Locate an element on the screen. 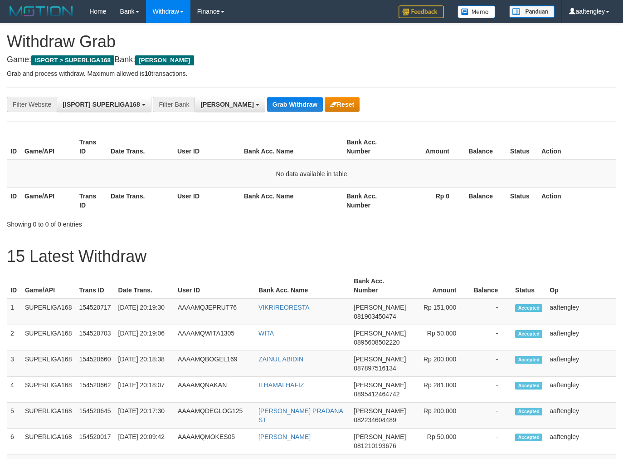 The image size is (623, 459). a: ZAINUL ABIDIN is located at coordinates (281, 359).